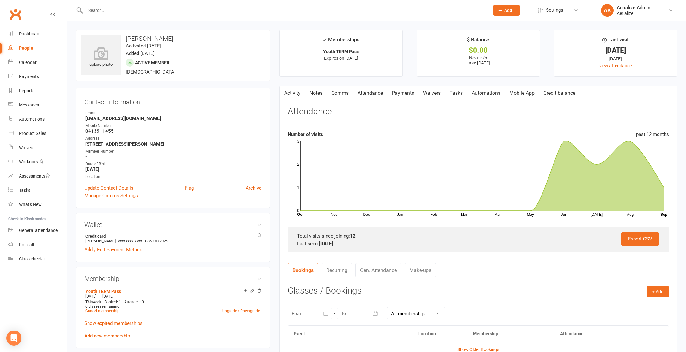 The width and height of the screenshot is (686, 352). I want to click on a: Dashboard, so click(37, 34).